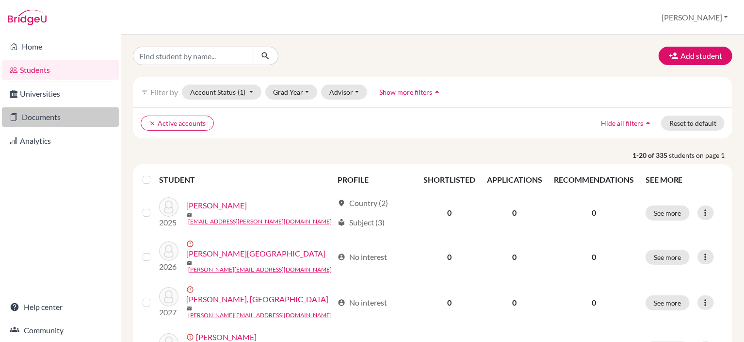  Describe the element at coordinates (410, 92) in the screenshot. I see `button: Show more filtersarrow_drop_up` at that location.